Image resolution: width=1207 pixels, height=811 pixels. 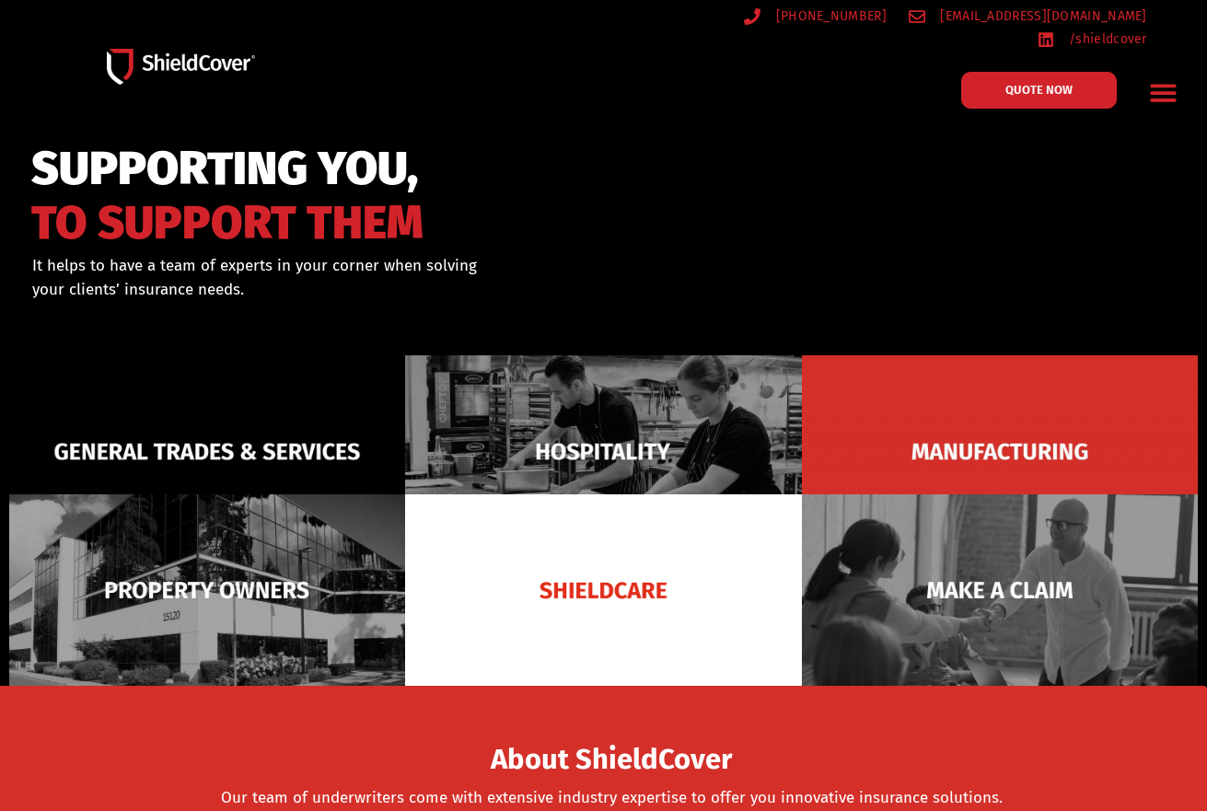 What do you see at coordinates (1038, 90) in the screenshot?
I see `a: QUOTE NOW` at bounding box center [1038, 90].